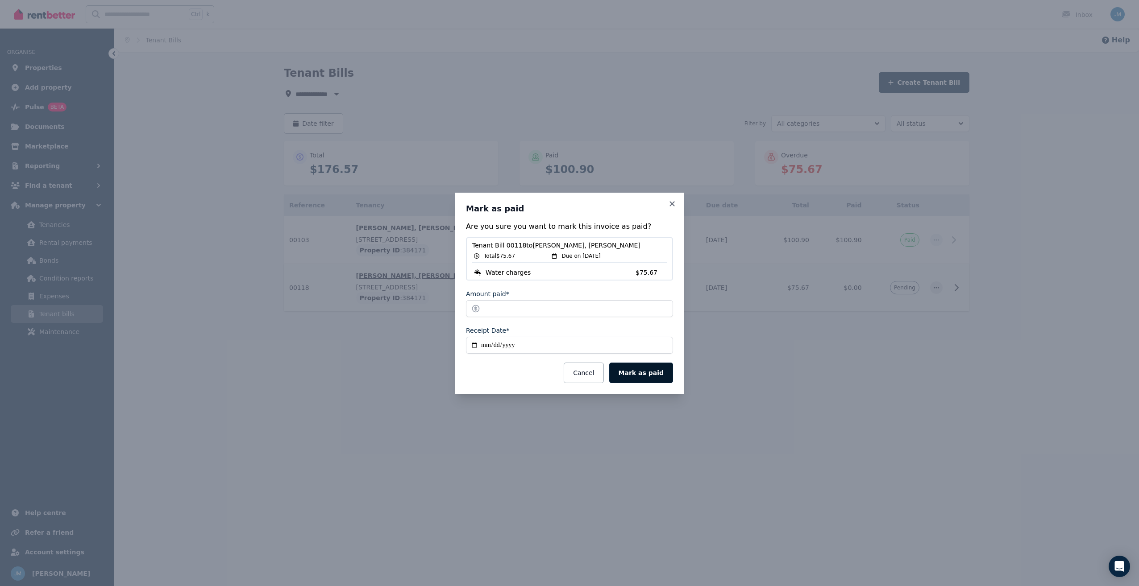  Describe the element at coordinates (499, 256) in the screenshot. I see `span: Total $75.67` at that location.